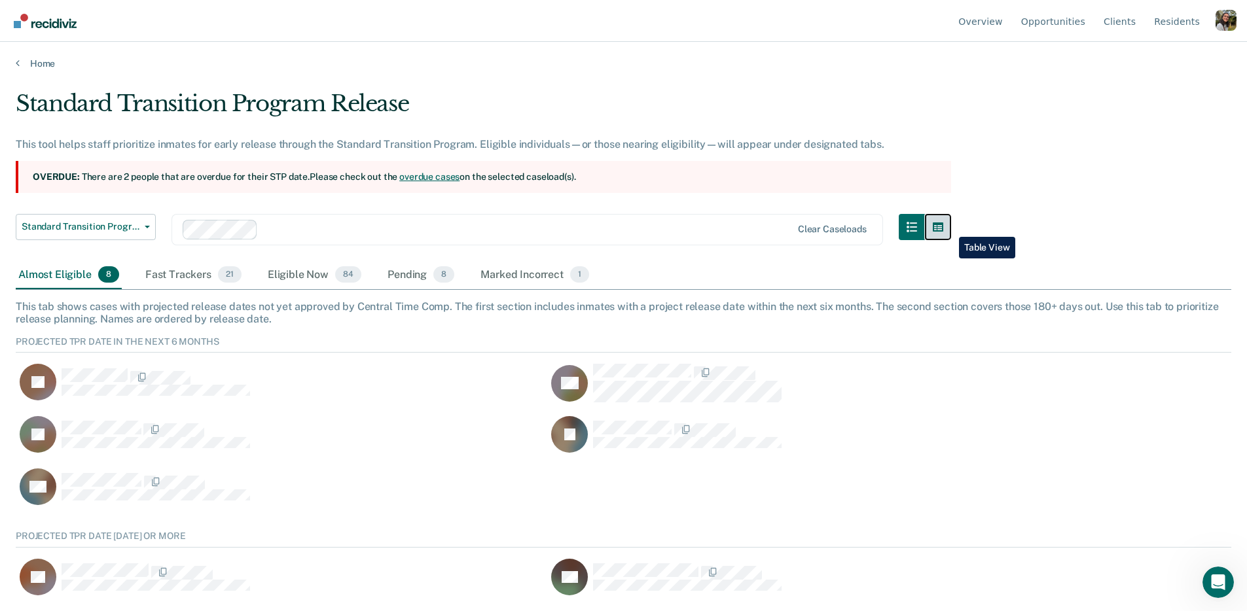 The width and height of the screenshot is (1247, 611). What do you see at coordinates (348, 275) in the screenshot?
I see `span: 84` at bounding box center [348, 275].